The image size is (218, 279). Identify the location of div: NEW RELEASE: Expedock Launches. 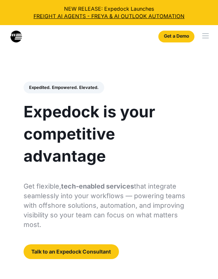
(109, 13).